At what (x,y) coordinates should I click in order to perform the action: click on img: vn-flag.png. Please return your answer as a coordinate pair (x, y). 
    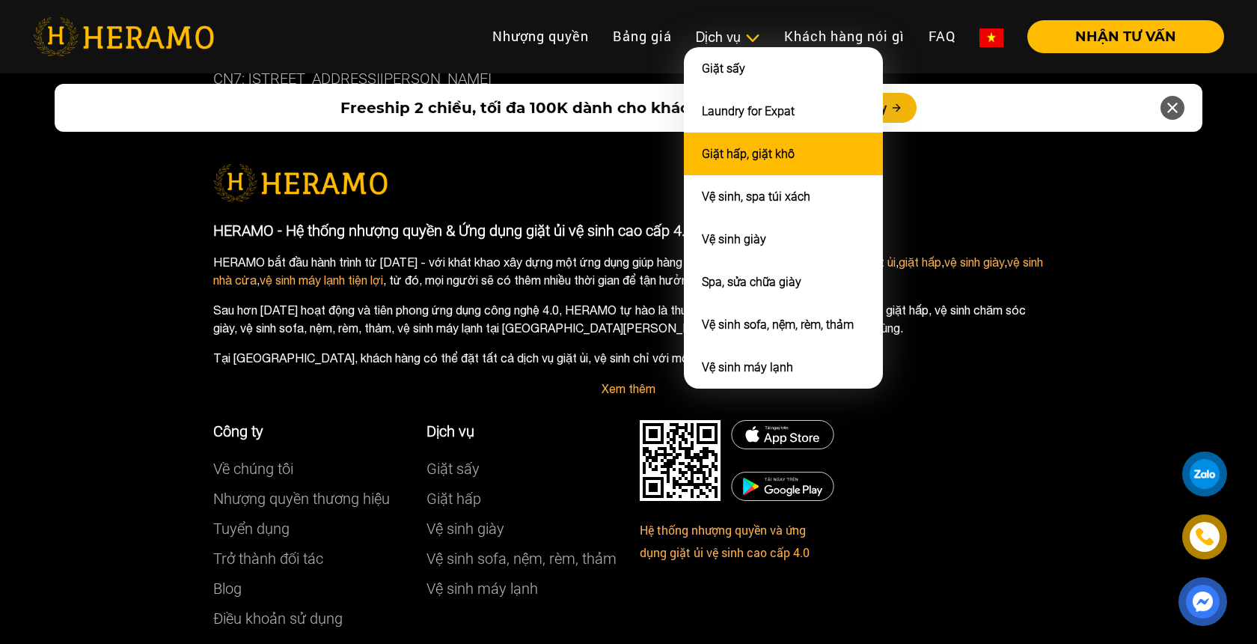
    Looking at the image, I should click on (992, 37).